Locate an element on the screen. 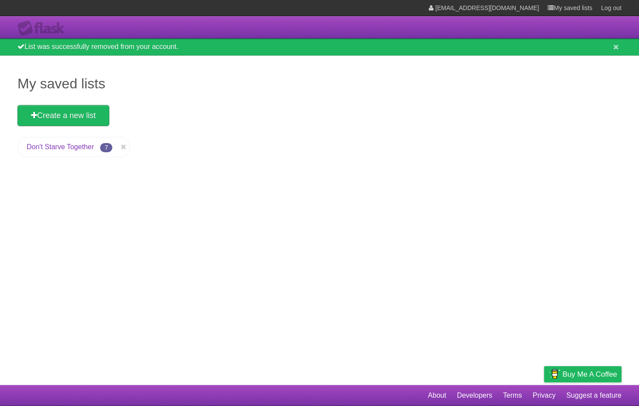 This screenshot has width=639, height=406. a: About is located at coordinates (437, 395).